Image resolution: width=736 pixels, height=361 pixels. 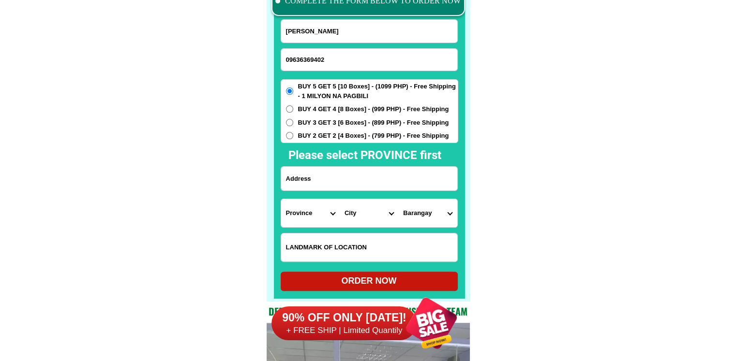 What do you see at coordinates (310, 213) in the screenshot?
I see `select: Select province` at bounding box center [310, 213].